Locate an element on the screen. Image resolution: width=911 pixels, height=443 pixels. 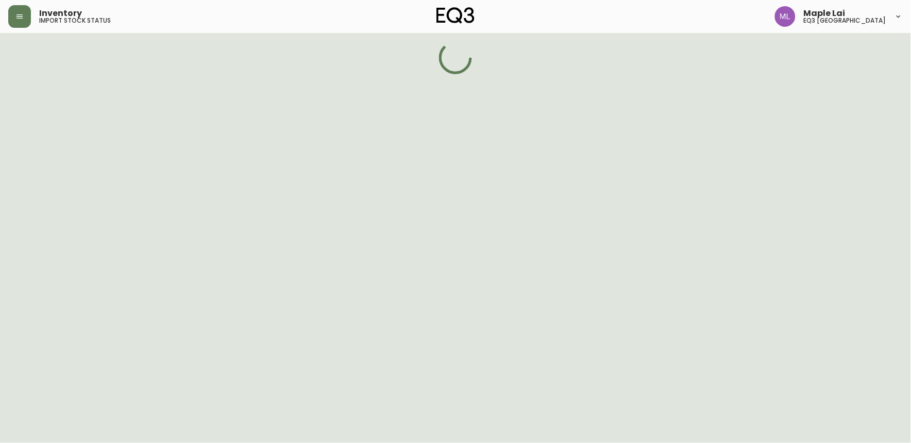
h5: import stock status is located at coordinates (75, 21).